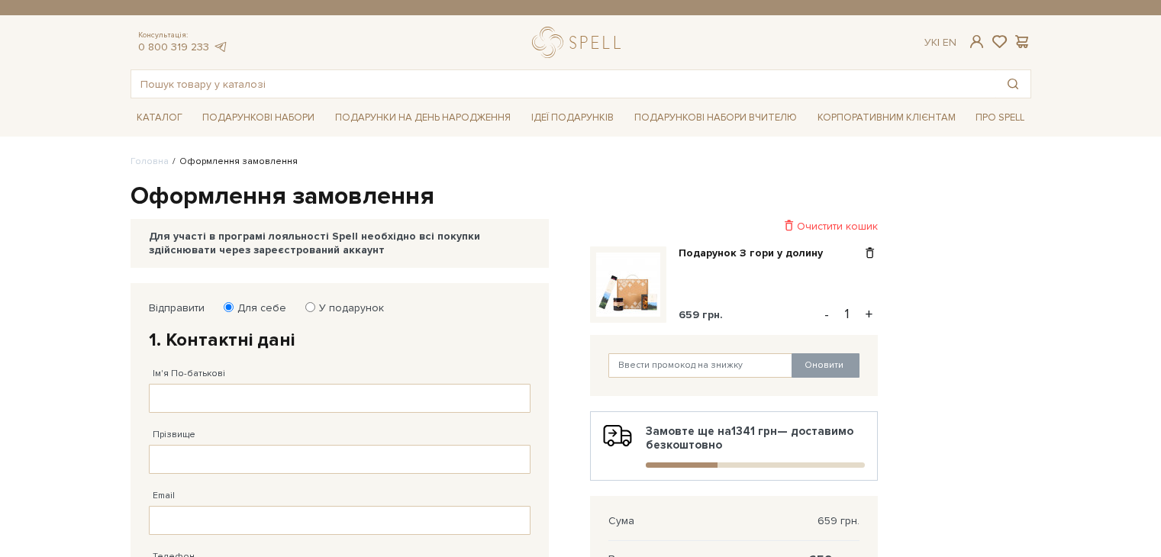 This screenshot has width=1161, height=557. Describe the element at coordinates (176, 308) in the screenshot. I see `label: Відправити` at that location.